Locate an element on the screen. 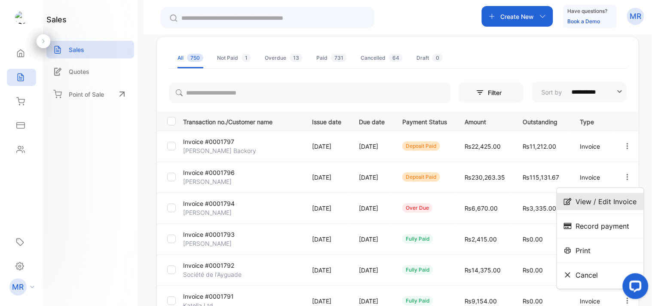 The image size is (652, 306). button: Filter is located at coordinates (491, 92).